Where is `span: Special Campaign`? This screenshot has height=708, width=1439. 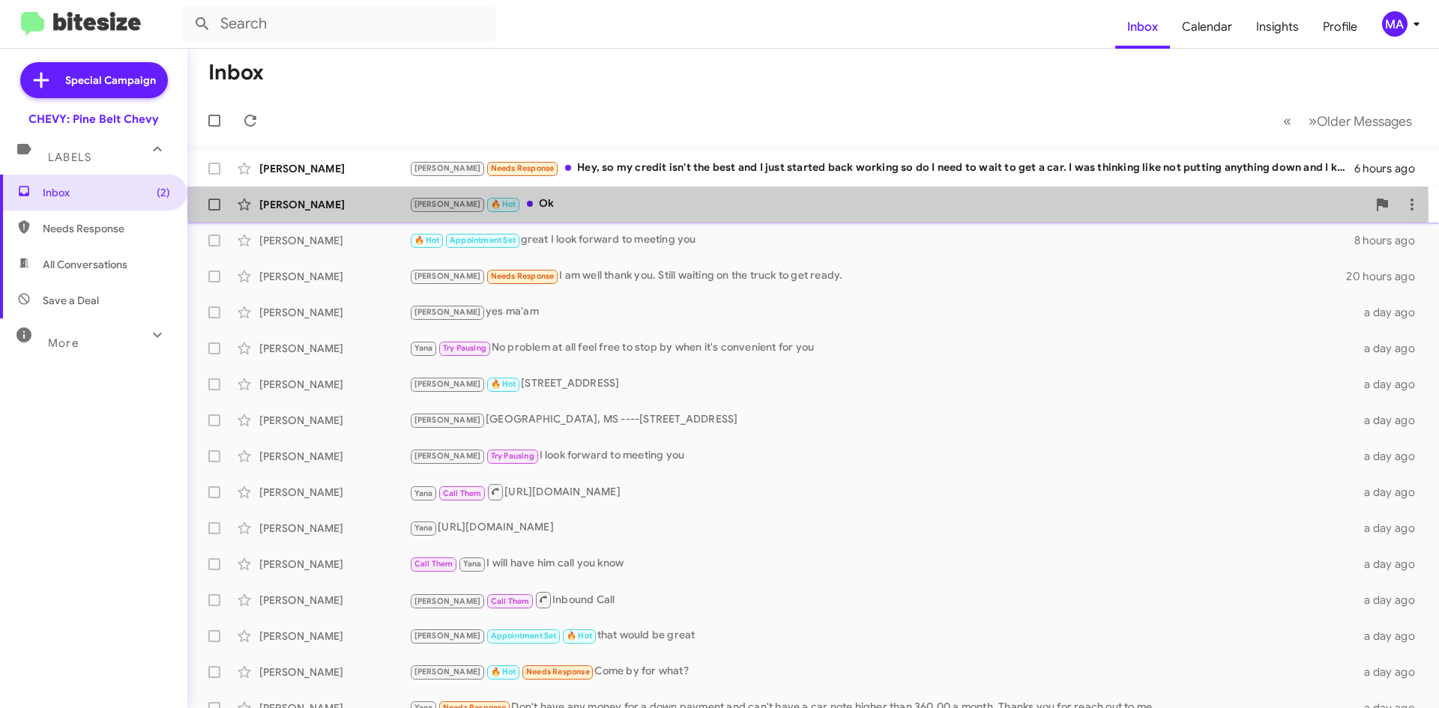 span: Special Campaign is located at coordinates (110, 80).